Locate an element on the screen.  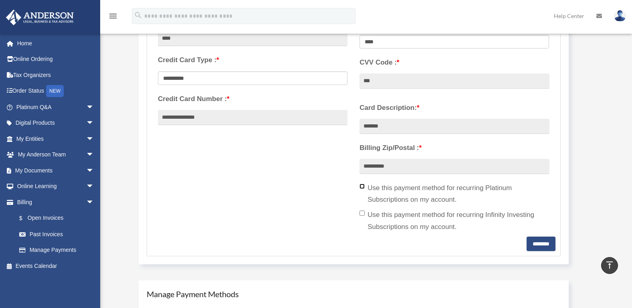
a: Billingarrow_drop_down is located at coordinates (56, 202).